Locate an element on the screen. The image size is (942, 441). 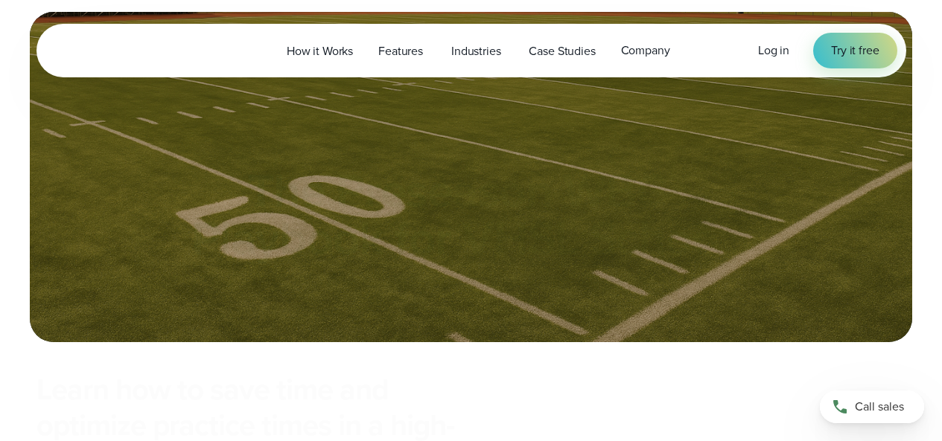
span: Features is located at coordinates (400, 51).